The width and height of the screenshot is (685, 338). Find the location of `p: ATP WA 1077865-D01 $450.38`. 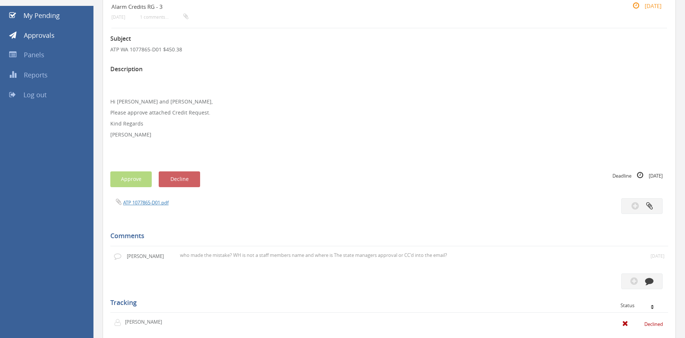

p: ATP WA 1077865-D01 $450.38 is located at coordinates (389, 50).